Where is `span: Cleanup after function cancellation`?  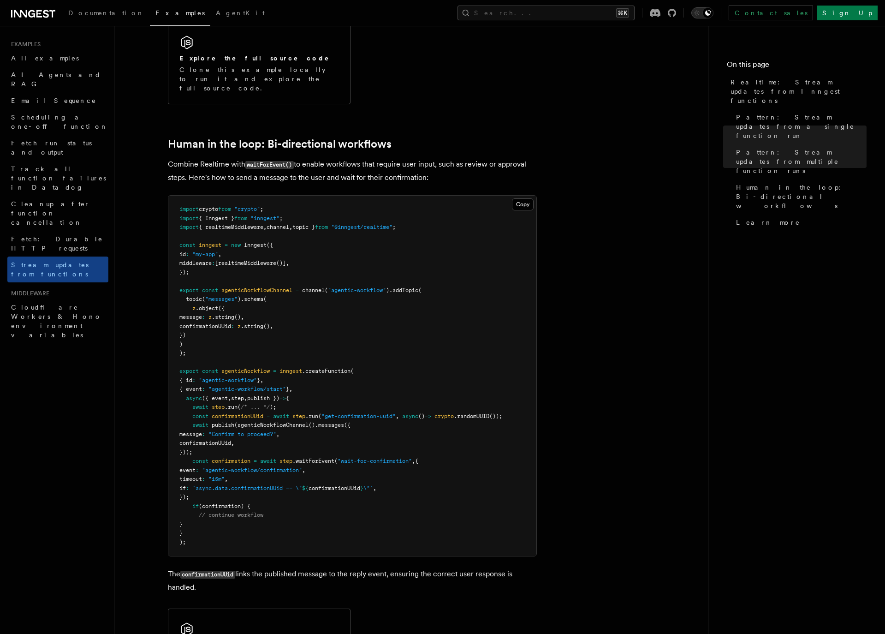 span: Cleanup after function cancellation is located at coordinates (50, 213).